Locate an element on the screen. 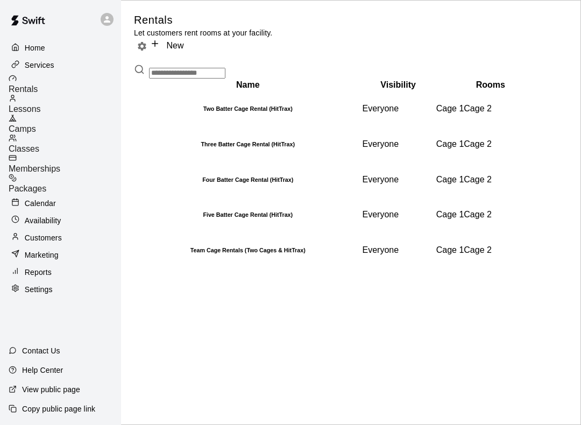 The image size is (581, 425). p: Marketing is located at coordinates (41, 255).